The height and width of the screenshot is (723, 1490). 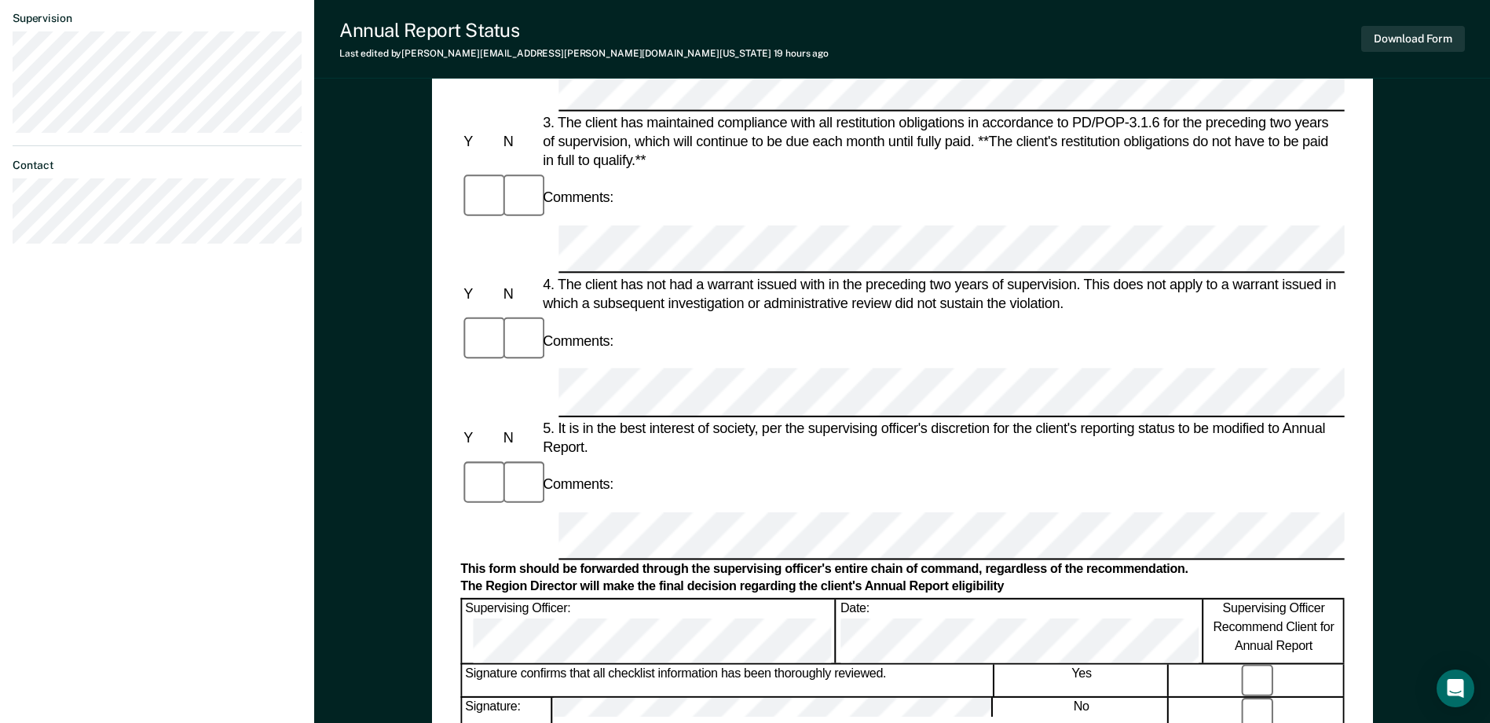 I want to click on div: The Region Director will make the final decision regarding the client's Annual Report eligibility, so click(x=902, y=587).